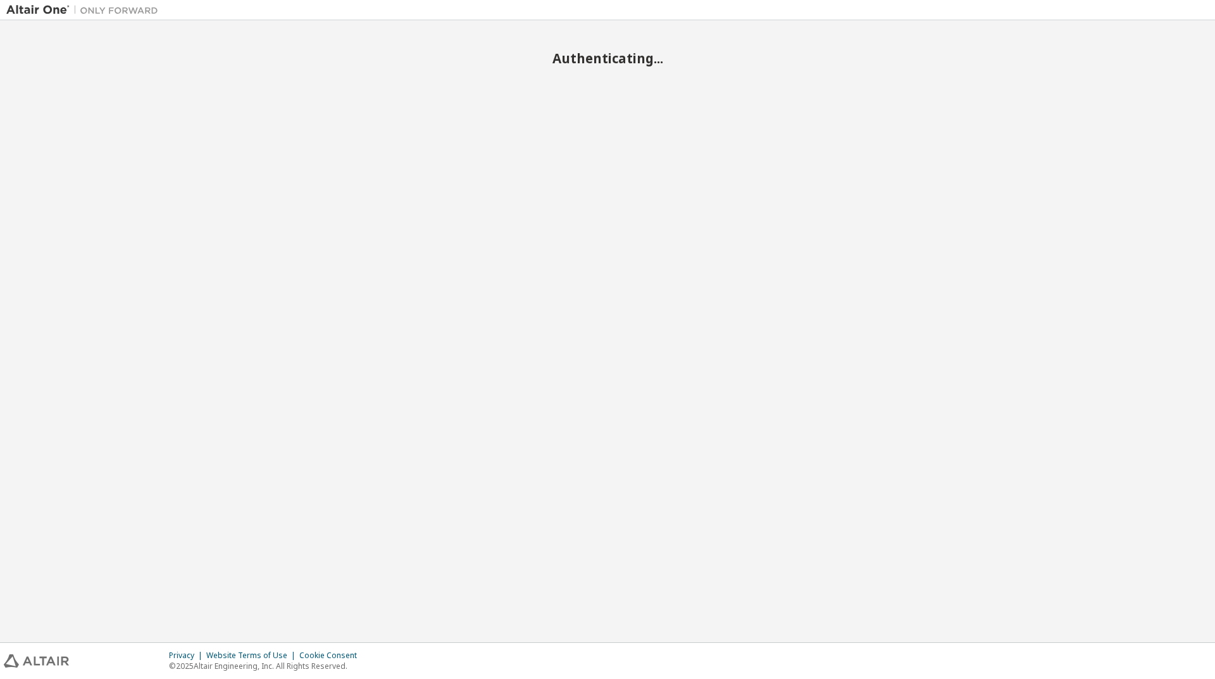 This screenshot has height=679, width=1215. I want to click on img: Altair One, so click(85, 10).